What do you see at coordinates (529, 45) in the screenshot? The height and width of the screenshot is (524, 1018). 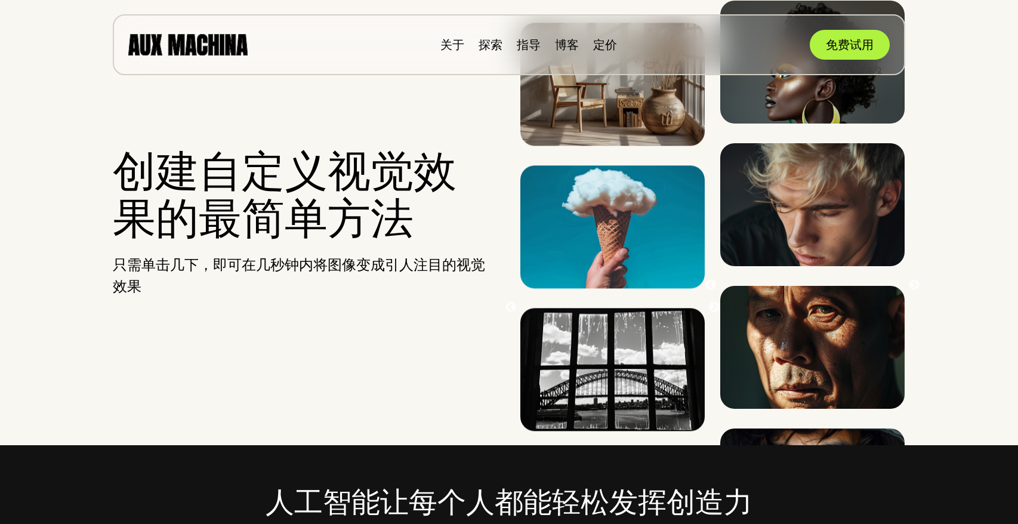 I see `a: 指导` at bounding box center [529, 45].